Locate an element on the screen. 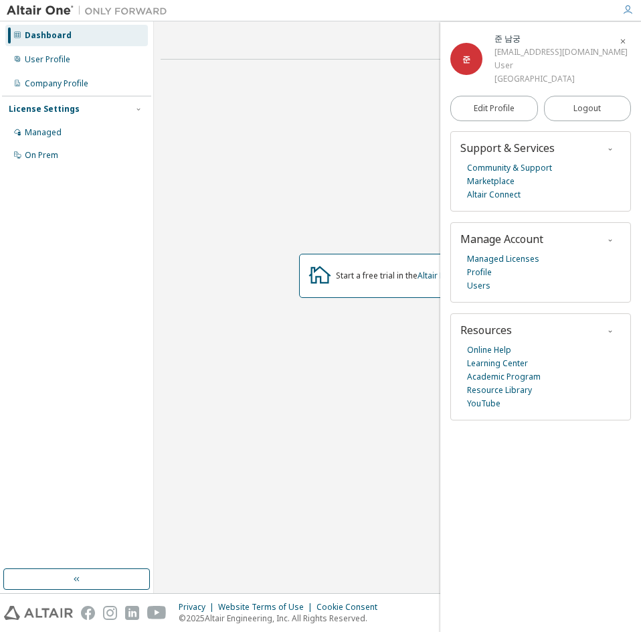 This screenshot has width=641, height=632. div: On Prem is located at coordinates (41, 155).